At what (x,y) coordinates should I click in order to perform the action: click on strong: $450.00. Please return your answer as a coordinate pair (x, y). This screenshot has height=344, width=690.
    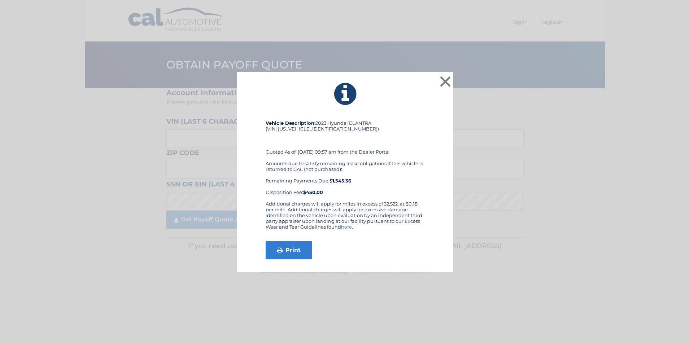
    Looking at the image, I should click on (313, 192).